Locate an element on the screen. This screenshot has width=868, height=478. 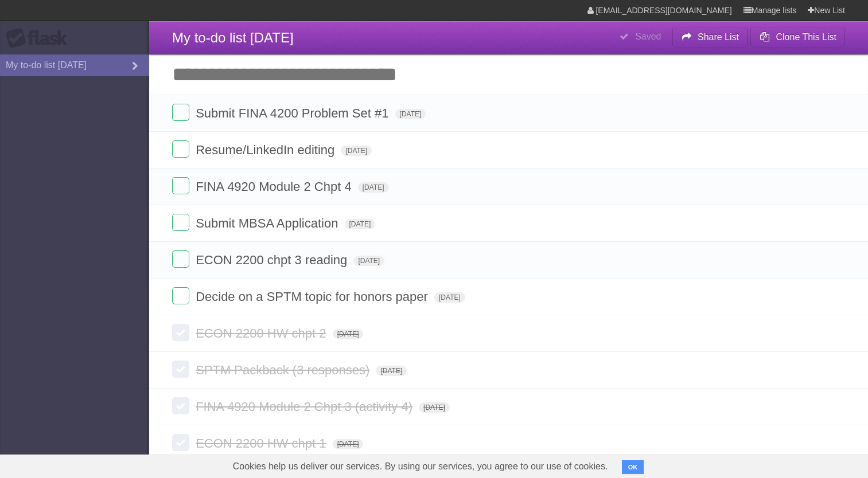
span: Decide on a SPTM topic for honors paper is located at coordinates (313, 297).